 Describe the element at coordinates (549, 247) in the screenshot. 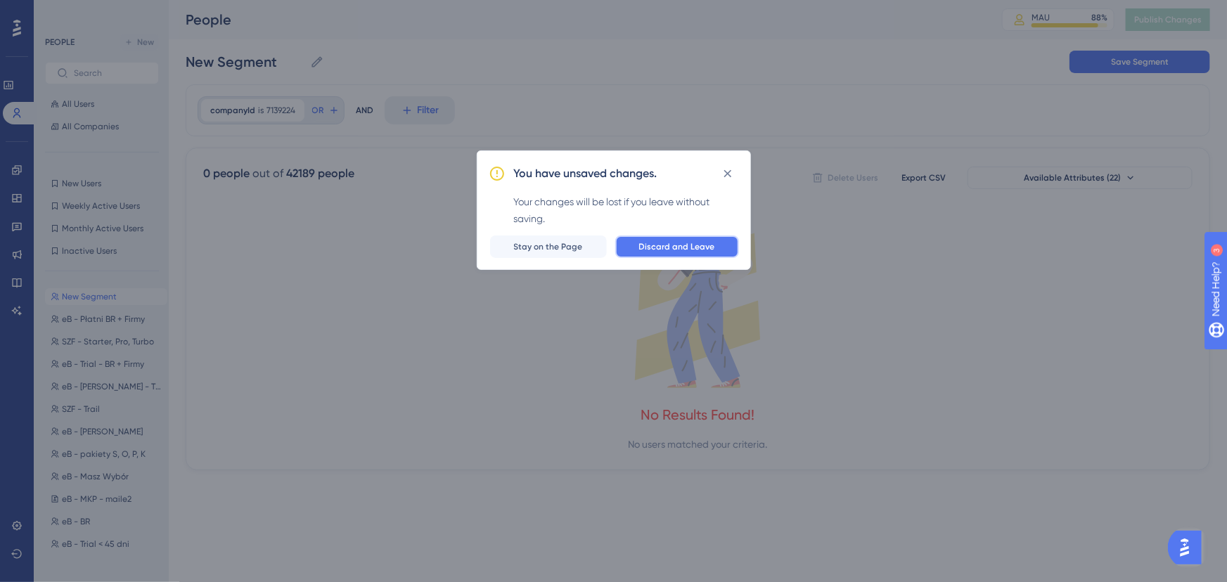

I see `span: Stay on the Page` at that location.